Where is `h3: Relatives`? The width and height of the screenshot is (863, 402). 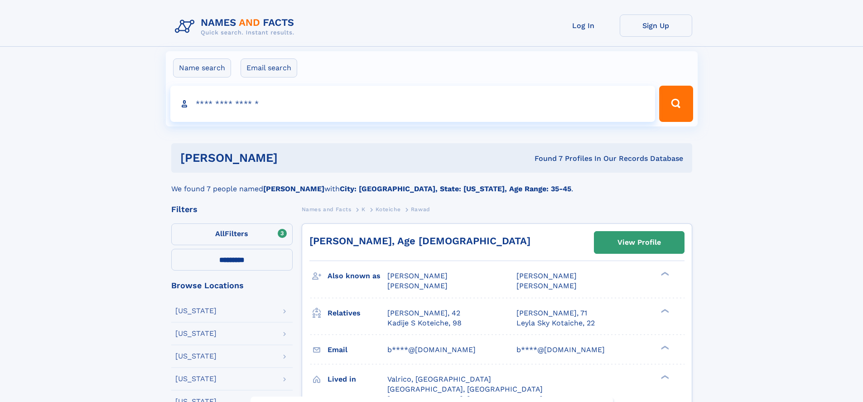
h3: Relatives is located at coordinates (357, 313).